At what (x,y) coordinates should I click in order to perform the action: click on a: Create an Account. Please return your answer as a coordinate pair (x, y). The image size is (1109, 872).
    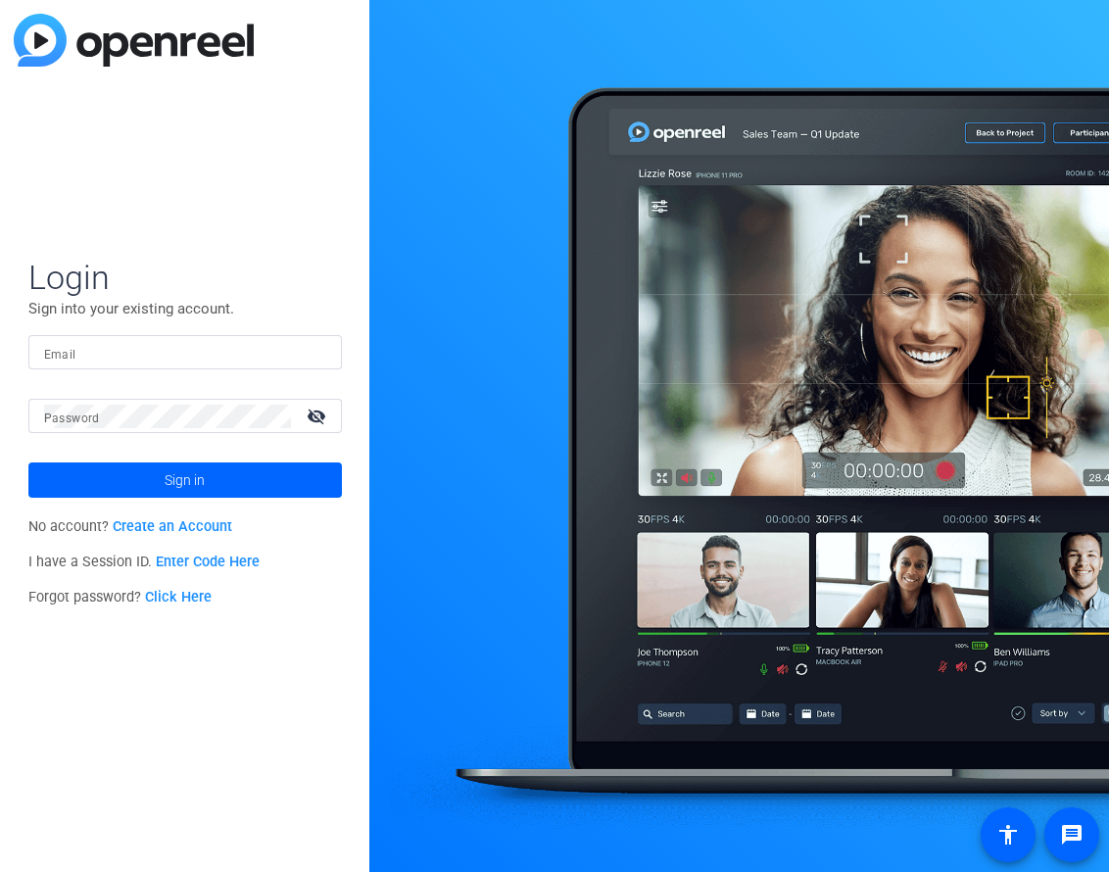
    Looking at the image, I should click on (173, 526).